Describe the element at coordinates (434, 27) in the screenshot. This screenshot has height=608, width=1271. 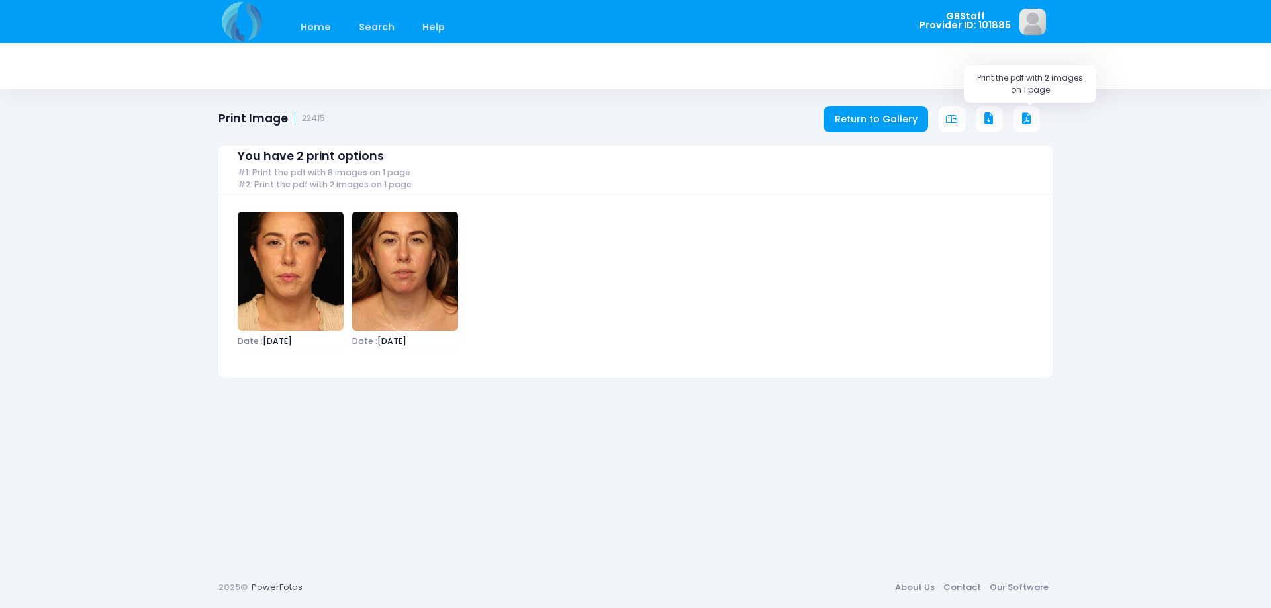
I see `a: Help` at that location.